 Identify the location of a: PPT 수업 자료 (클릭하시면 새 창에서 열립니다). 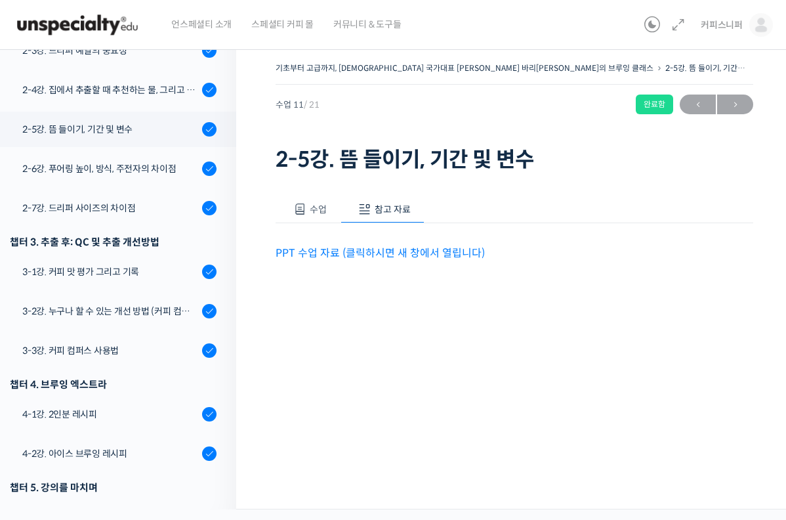
(380, 253).